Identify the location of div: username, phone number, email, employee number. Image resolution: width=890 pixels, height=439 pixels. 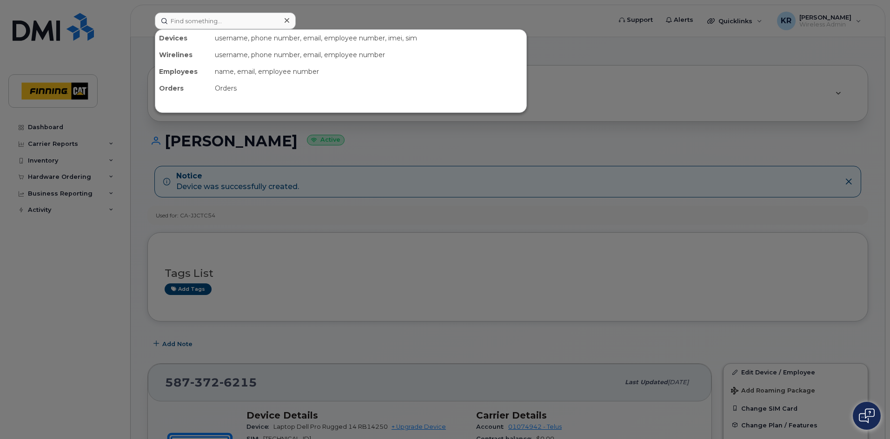
(369, 55).